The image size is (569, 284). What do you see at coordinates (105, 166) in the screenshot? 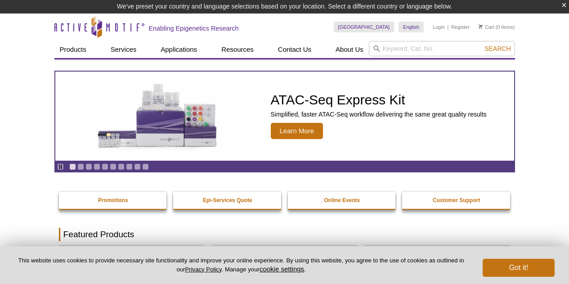
I see `a: Go to slide 5` at bounding box center [105, 166].